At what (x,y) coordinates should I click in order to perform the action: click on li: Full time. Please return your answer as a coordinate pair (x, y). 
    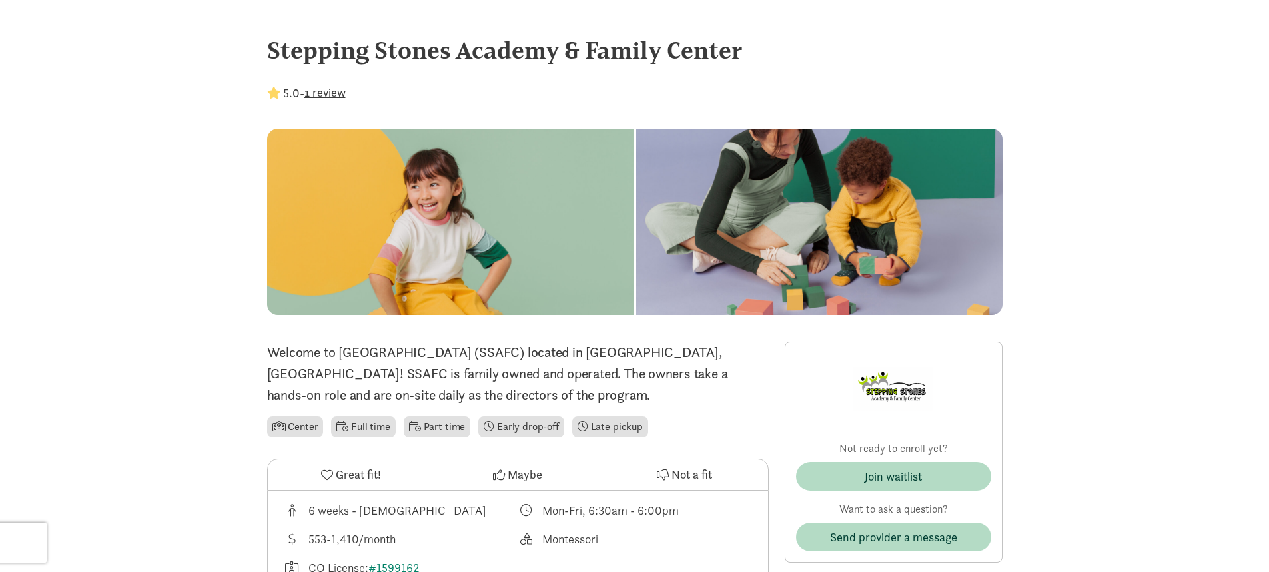
    Looking at the image, I should click on (363, 427).